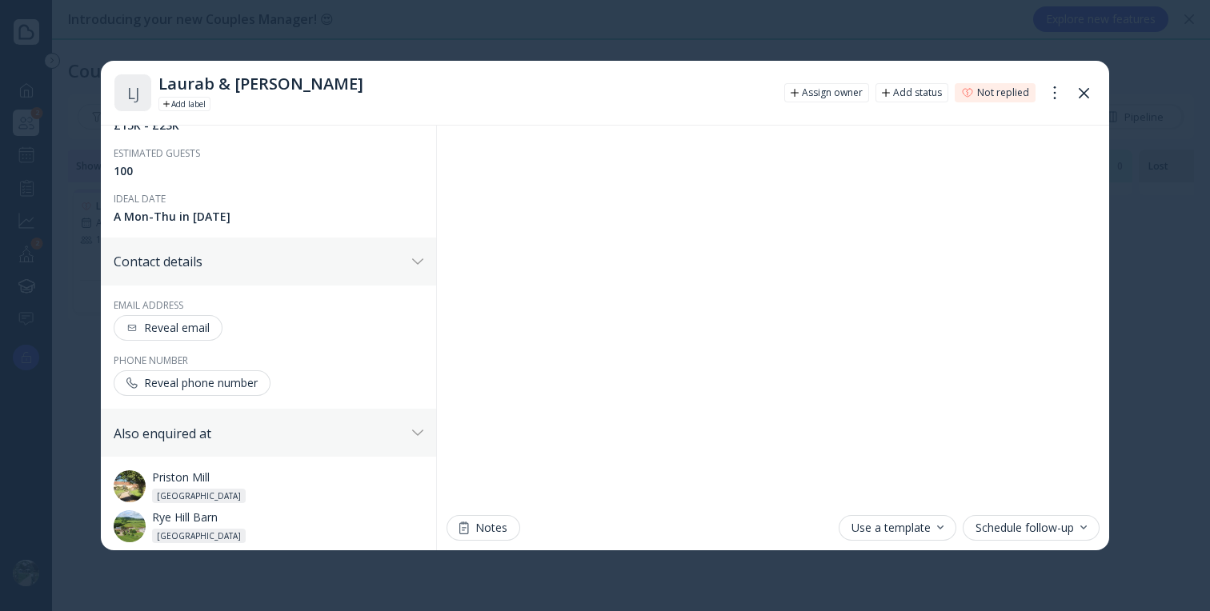  What do you see at coordinates (268, 360) in the screenshot?
I see `div: Phone number` at bounding box center [268, 360].